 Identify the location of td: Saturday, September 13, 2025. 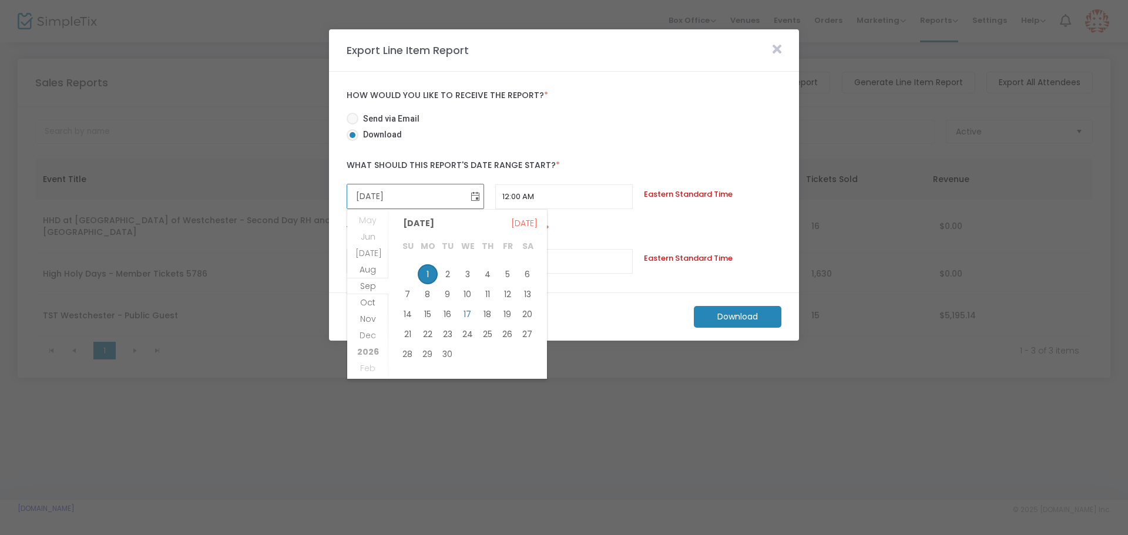
(528, 294).